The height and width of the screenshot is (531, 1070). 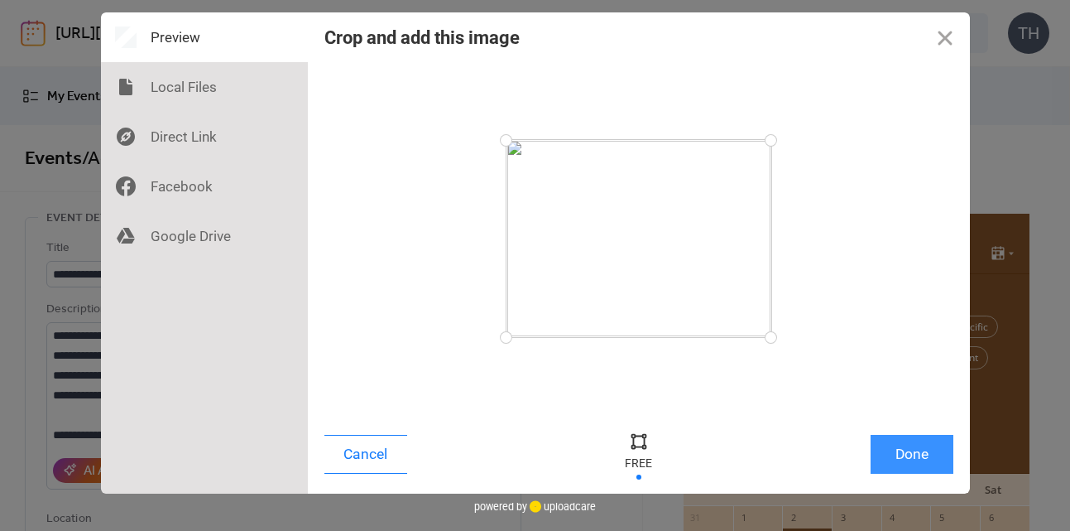 I want to click on button: Close, so click(x=945, y=37).